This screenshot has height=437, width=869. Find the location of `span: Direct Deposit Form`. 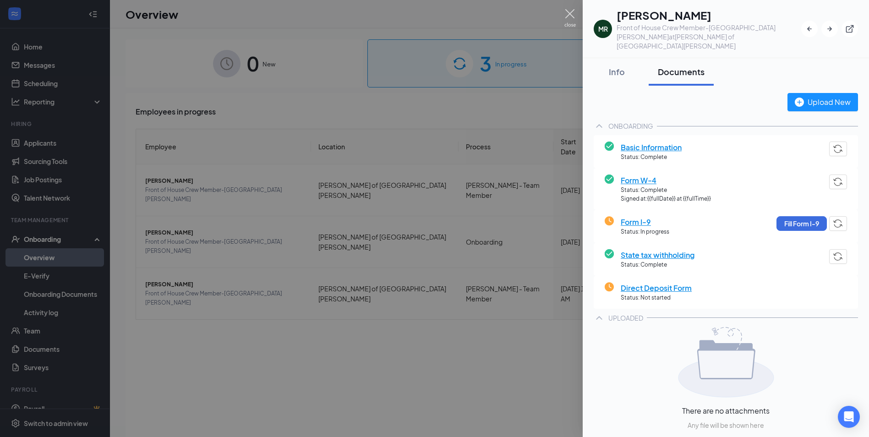

span: Direct Deposit Form is located at coordinates (656, 288).